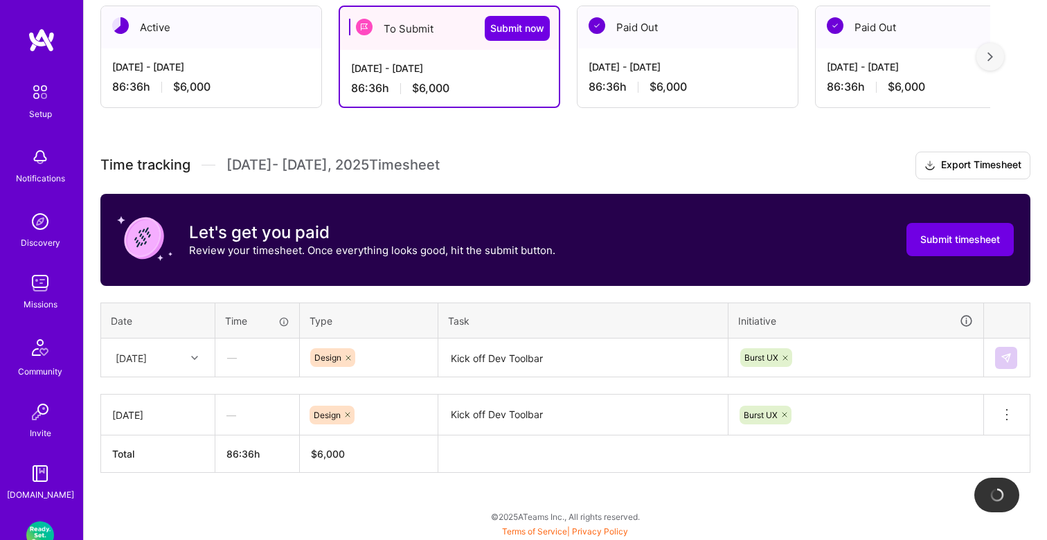 Image resolution: width=1047 pixels, height=540 pixels. Describe the element at coordinates (40, 304) in the screenshot. I see `div: Missions` at that location.